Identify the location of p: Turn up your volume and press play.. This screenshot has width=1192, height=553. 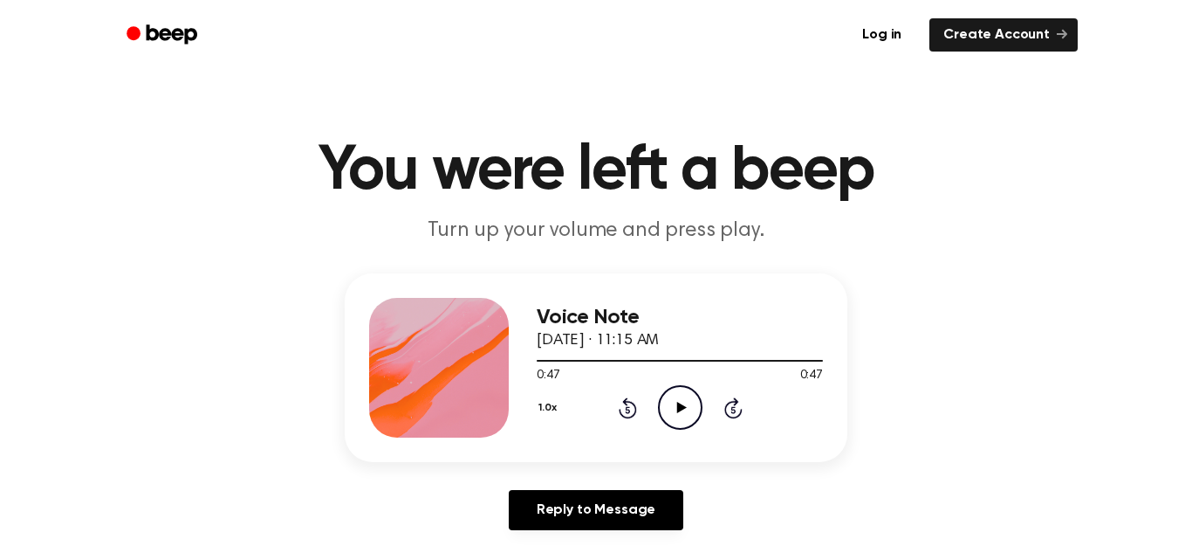
(596, 230).